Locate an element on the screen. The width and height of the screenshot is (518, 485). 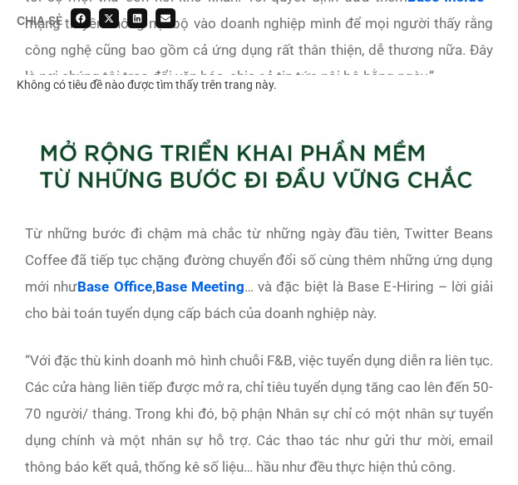
div: Share on email is located at coordinates (165, 18).